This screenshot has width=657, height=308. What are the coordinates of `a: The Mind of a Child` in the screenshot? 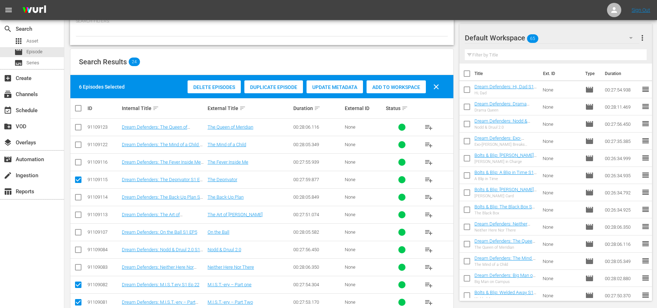 It's located at (227, 144).